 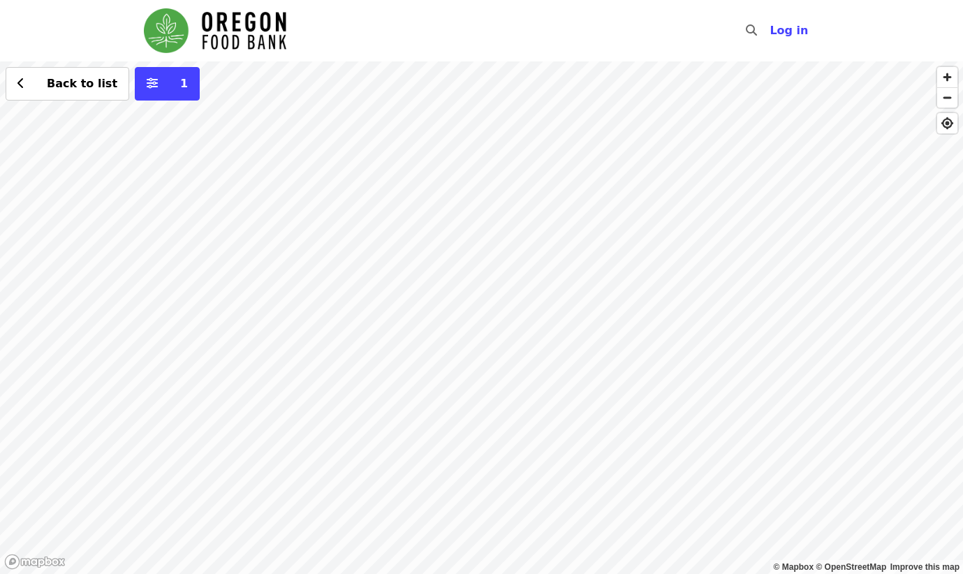 I want to click on span: Back to list, so click(x=82, y=83).